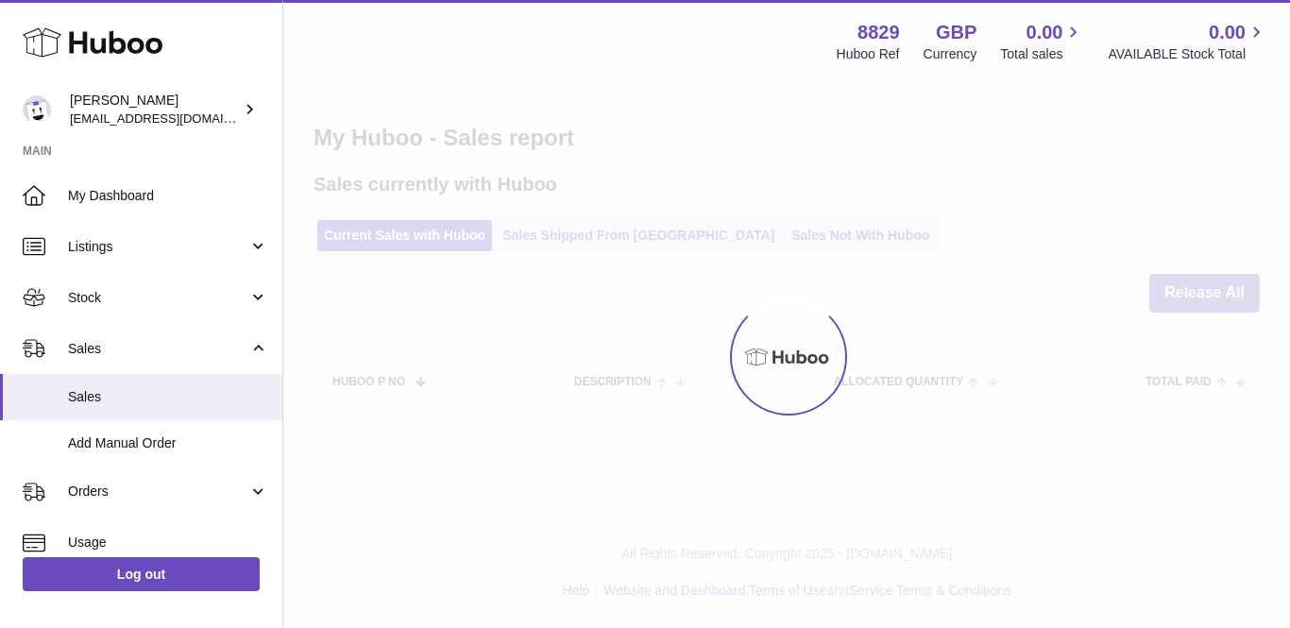 The height and width of the screenshot is (628, 1290). I want to click on strong: 8829, so click(878, 32).